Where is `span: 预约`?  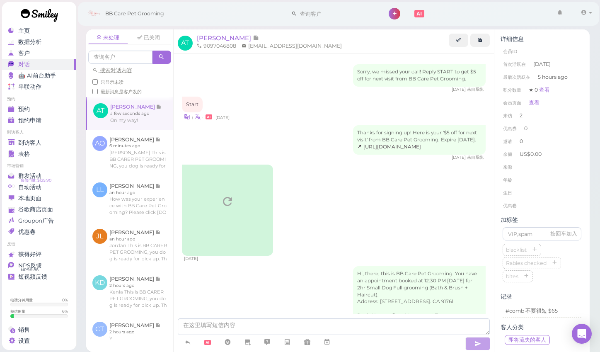 span: 预约 is located at coordinates (24, 109).